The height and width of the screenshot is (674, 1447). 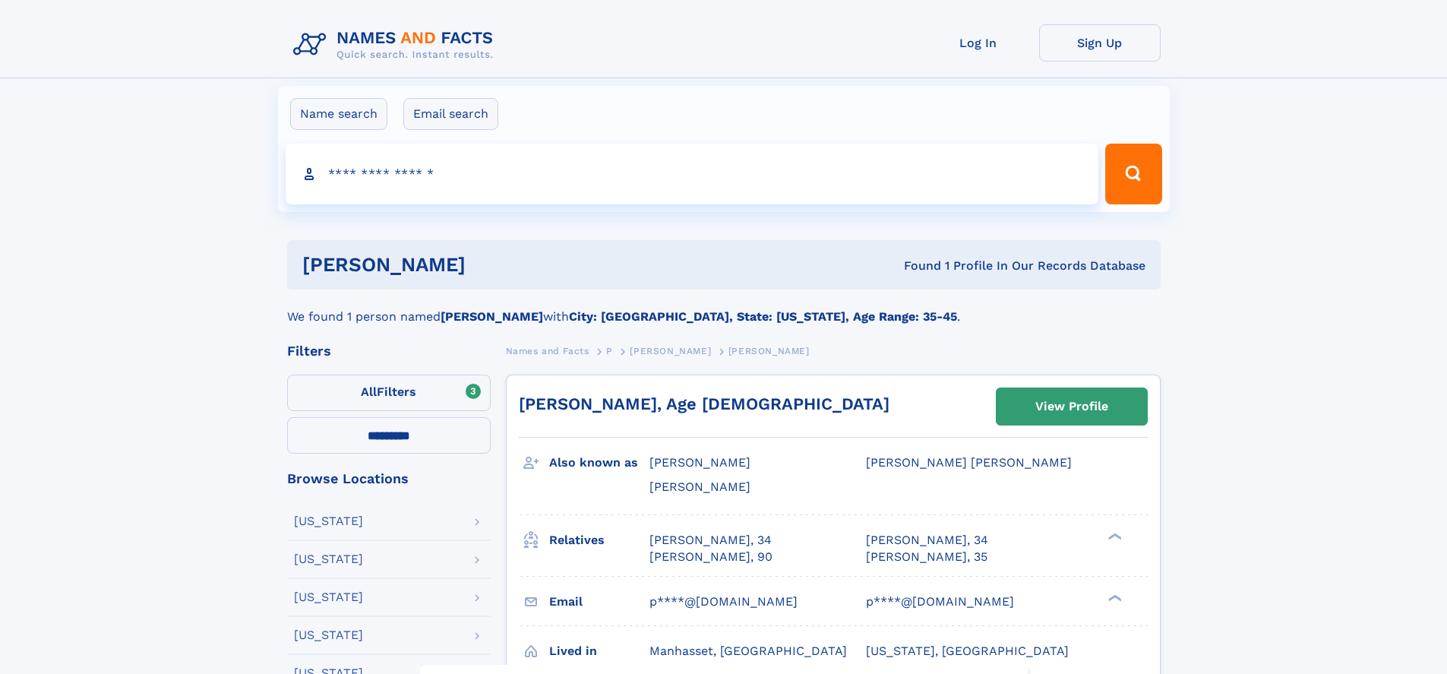 What do you see at coordinates (389, 478) in the screenshot?
I see `div: Browse Locations` at bounding box center [389, 478].